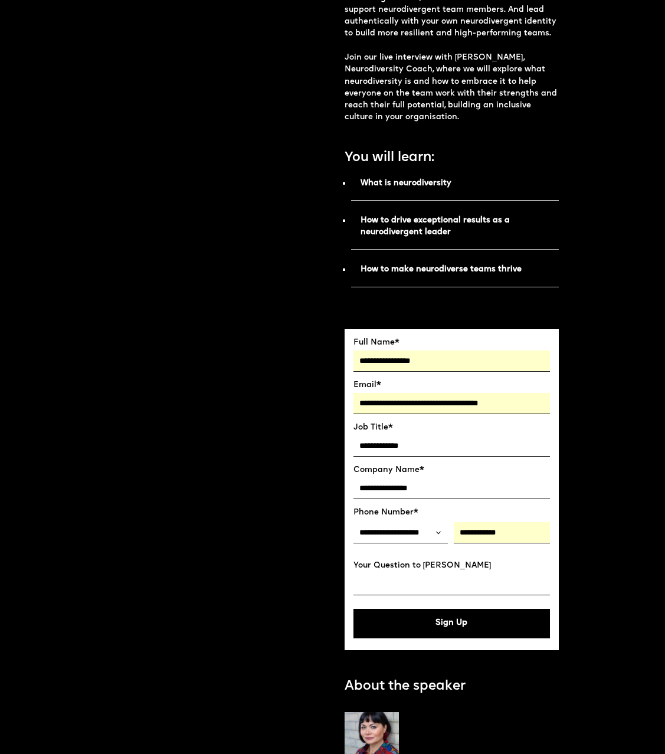  What do you see at coordinates (452, 155) in the screenshot?
I see `p: You will learn:` at bounding box center [452, 155].